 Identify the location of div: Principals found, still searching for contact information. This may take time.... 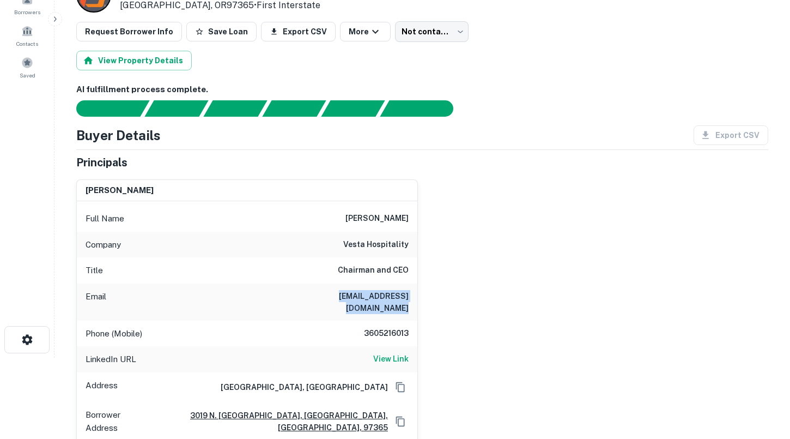
(353, 108).